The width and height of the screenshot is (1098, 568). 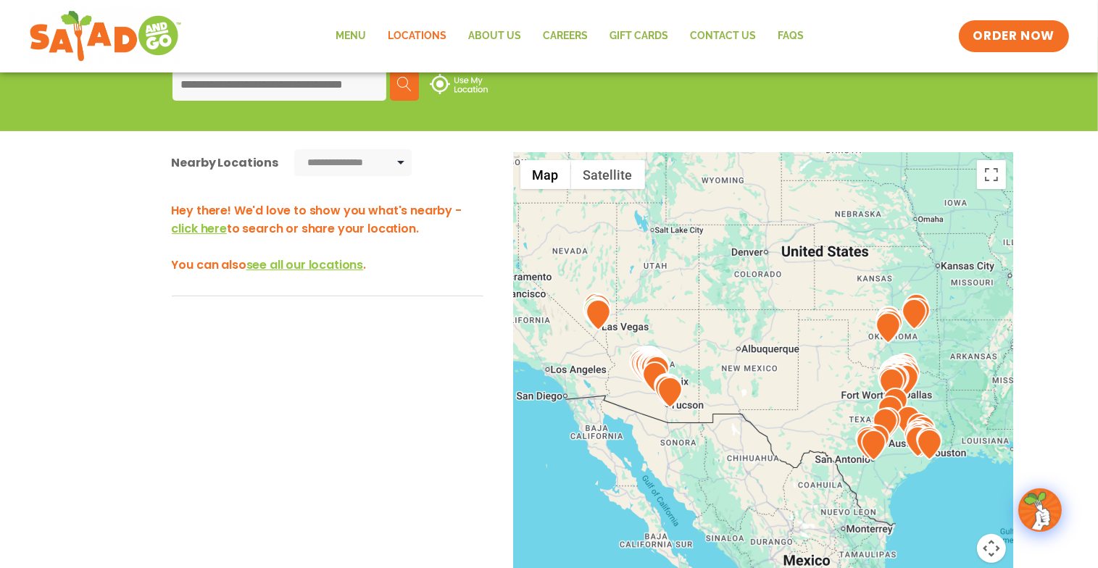 I want to click on button: Toggle fullscreen view, so click(x=992, y=175).